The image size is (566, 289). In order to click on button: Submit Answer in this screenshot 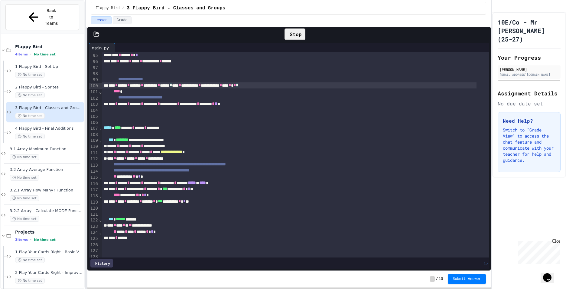, I will do `click(467, 279)`.